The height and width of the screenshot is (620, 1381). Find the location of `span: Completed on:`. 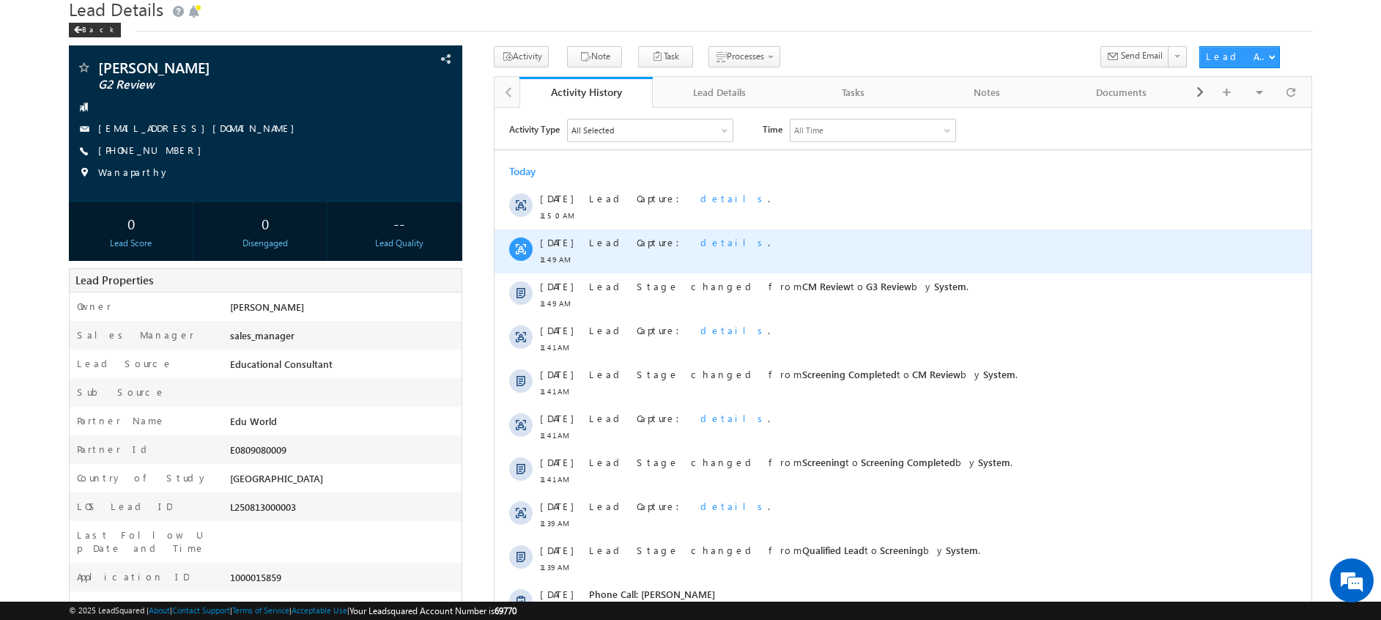

span: Completed on: is located at coordinates (263, 502).